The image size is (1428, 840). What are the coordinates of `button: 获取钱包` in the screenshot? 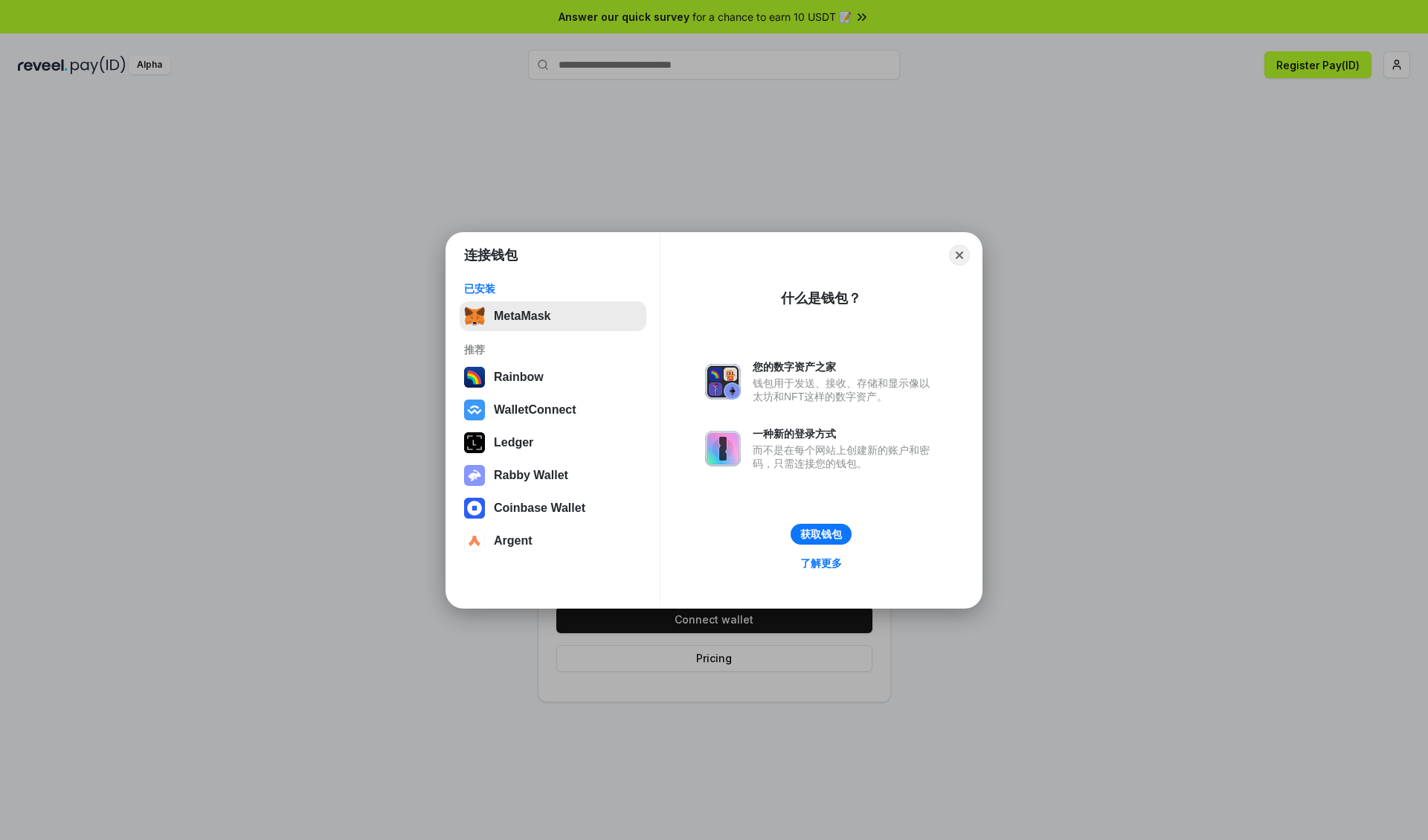 It's located at (821, 534).